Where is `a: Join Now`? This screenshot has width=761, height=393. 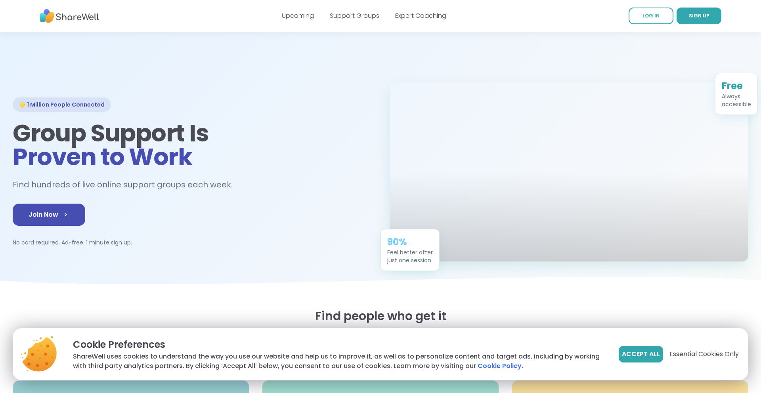
a: Join Now is located at coordinates (49, 215).